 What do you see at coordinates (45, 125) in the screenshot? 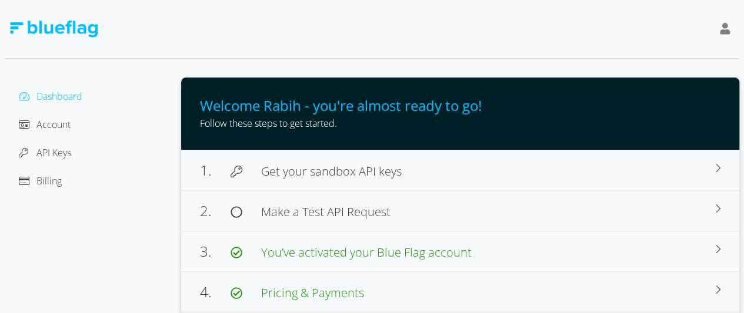
I see `a: Account` at bounding box center [45, 125].